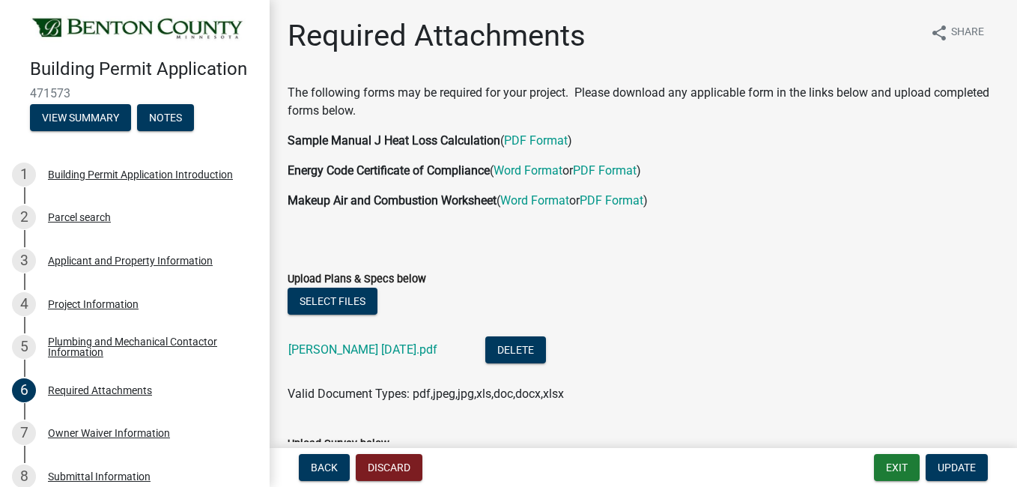 This screenshot has width=1017, height=487. I want to click on div: Building Permit Application Introduction, so click(140, 174).